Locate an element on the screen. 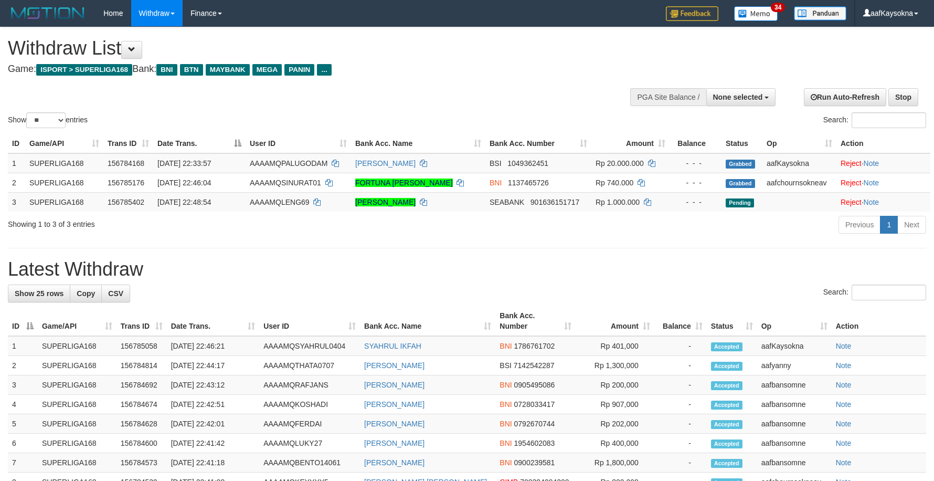 This screenshot has height=481, width=934. a: Previous is located at coordinates (860, 225).